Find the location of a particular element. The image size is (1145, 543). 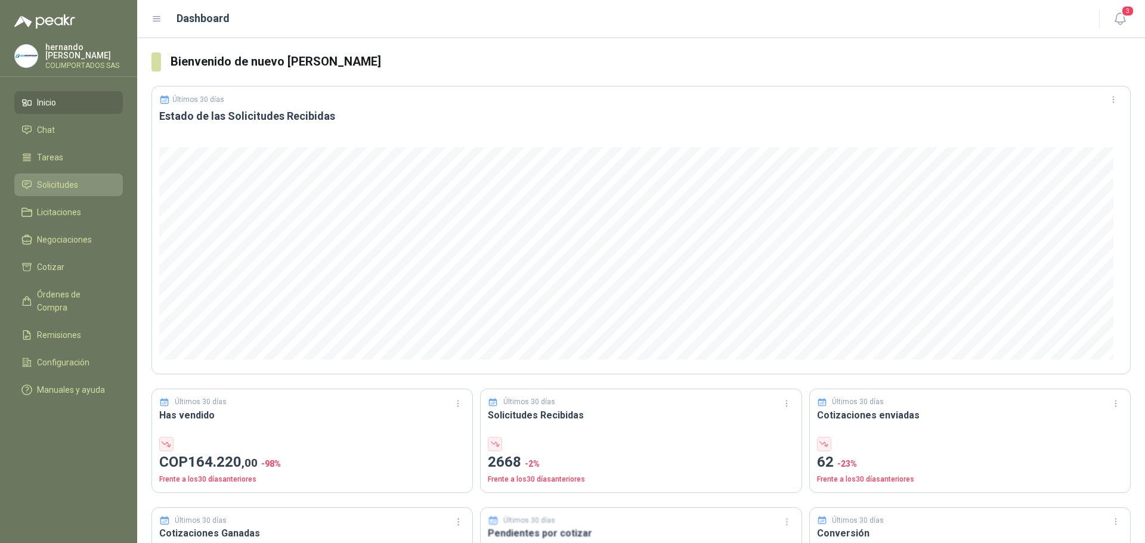

button: 3 is located at coordinates (1120, 19).